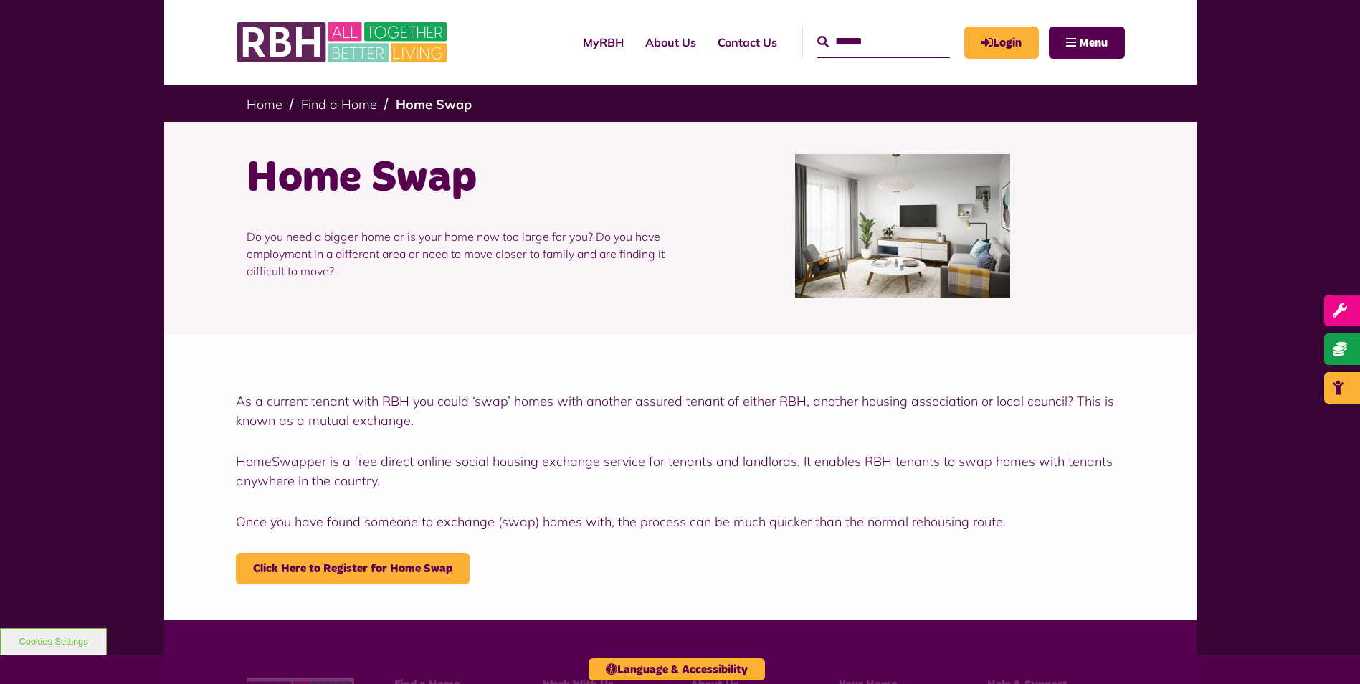 This screenshot has height=684, width=1360. I want to click on p: HomeSwapper is a free direct online social housing exchange service for tenants and landlords. It..., so click(680, 471).